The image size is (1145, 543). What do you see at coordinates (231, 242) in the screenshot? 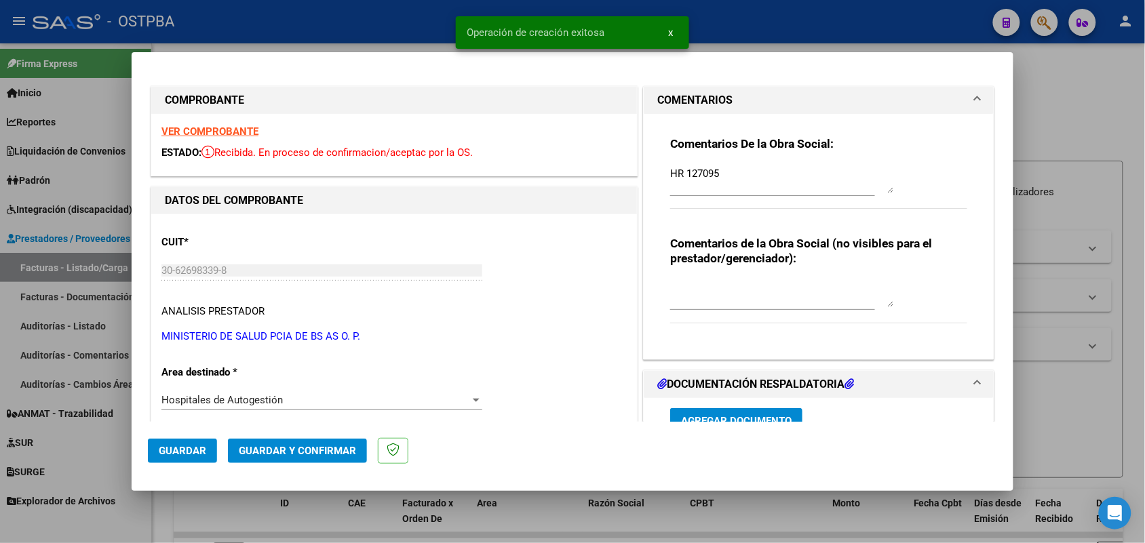
I see `p: CUIT` at bounding box center [231, 242].